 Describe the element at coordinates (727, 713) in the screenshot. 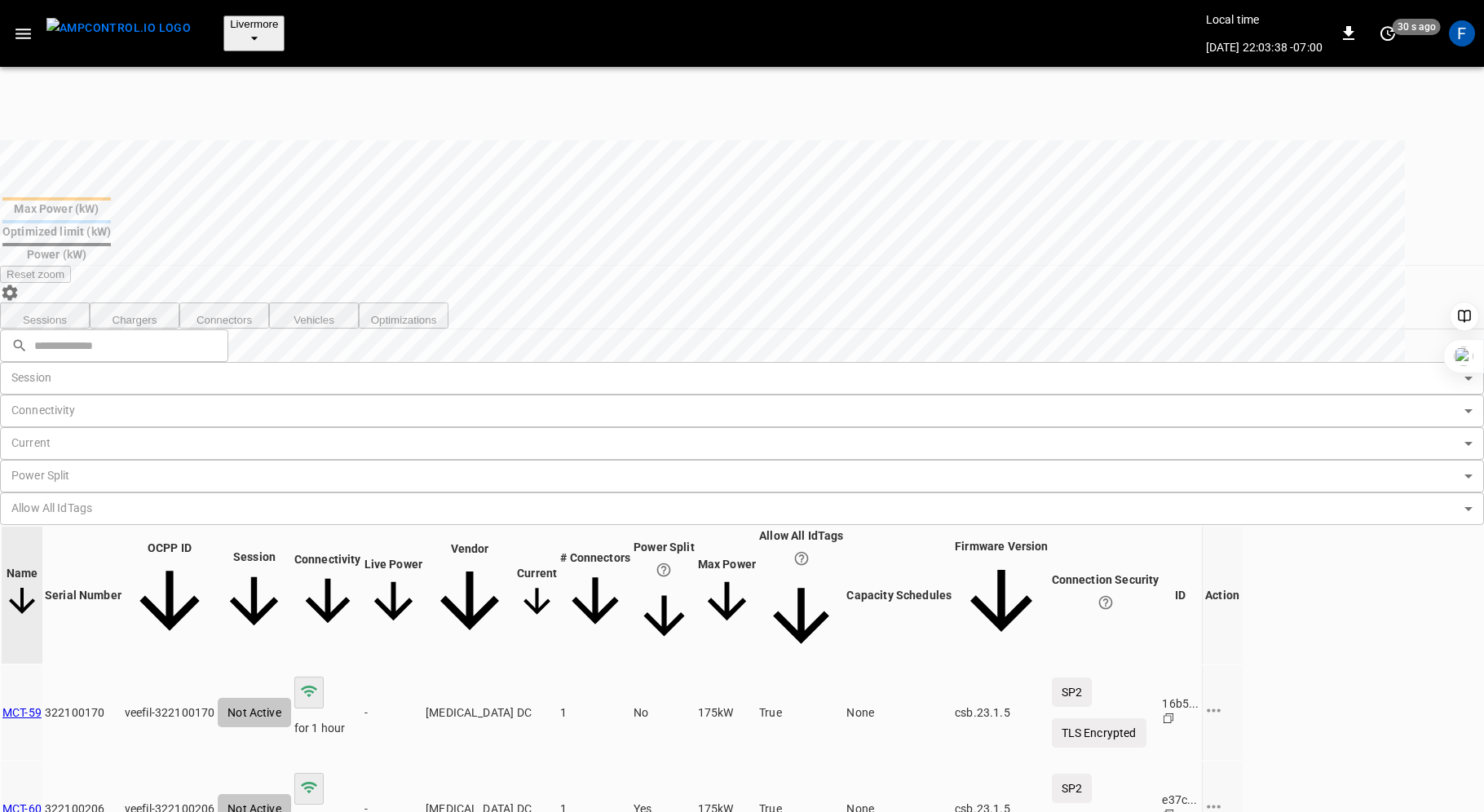

I see `td: 175 kW` at that location.